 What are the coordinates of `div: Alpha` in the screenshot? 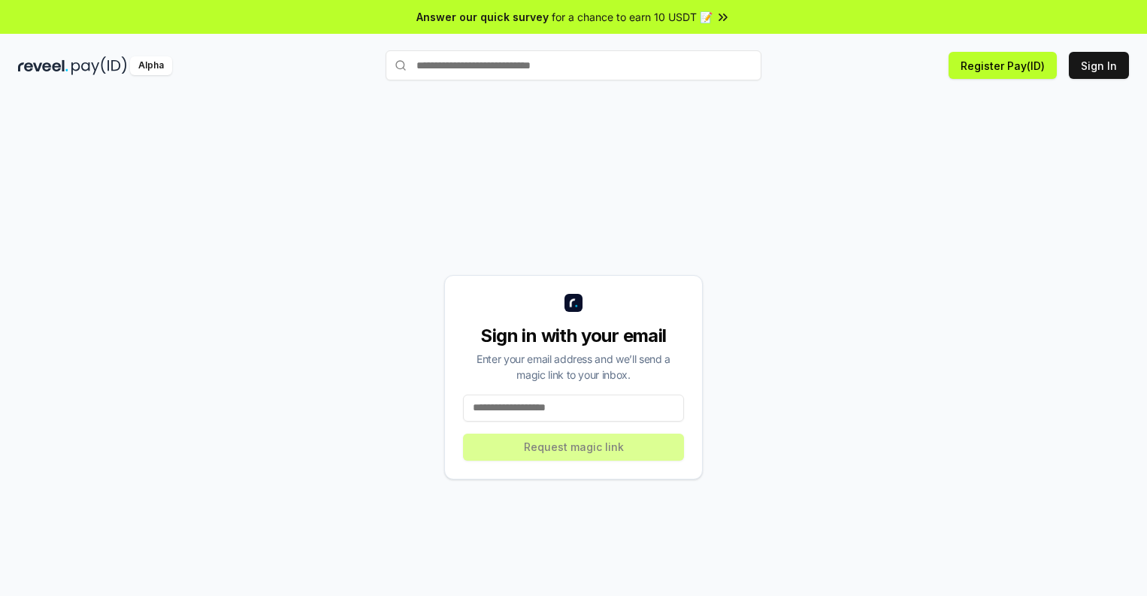 It's located at (151, 65).